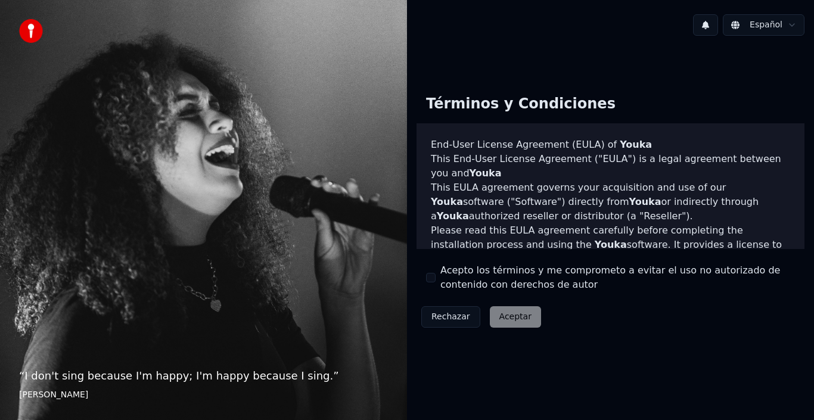  I want to click on div: Términos y Condiciones, so click(521, 104).